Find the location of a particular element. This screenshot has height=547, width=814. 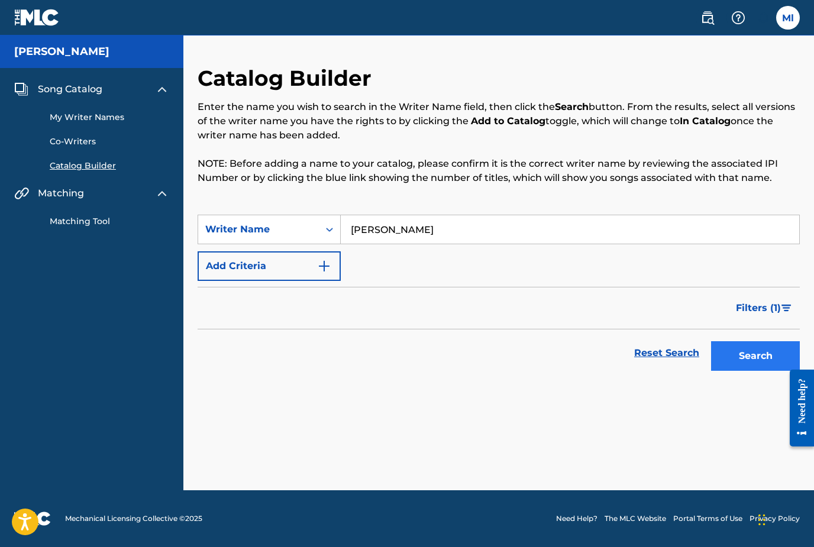

img: Matching is located at coordinates (21, 193).